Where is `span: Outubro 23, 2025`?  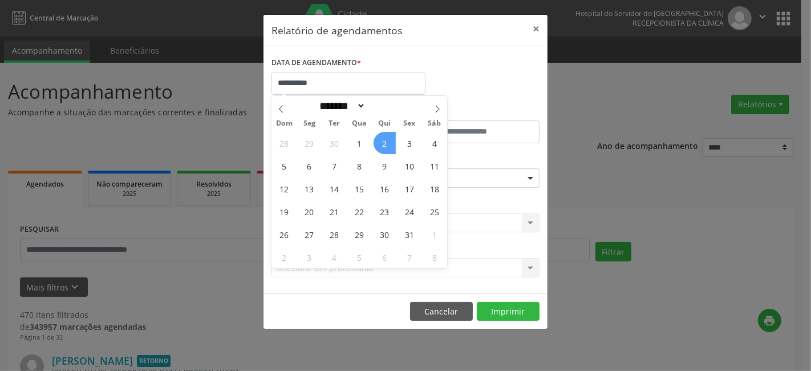
span: Outubro 23, 2025 is located at coordinates (385, 211).